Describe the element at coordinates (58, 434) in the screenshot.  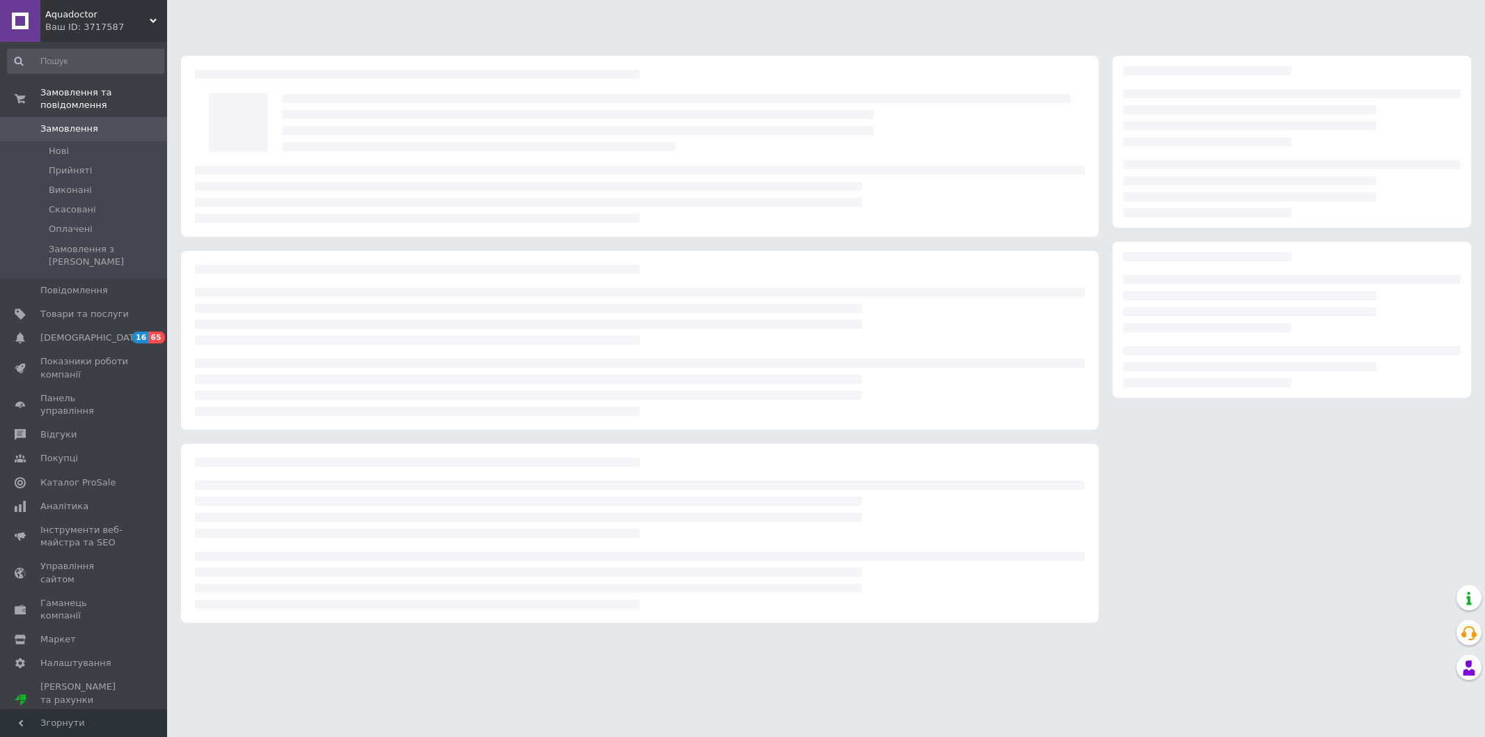
I see `span: Відгуки` at that location.